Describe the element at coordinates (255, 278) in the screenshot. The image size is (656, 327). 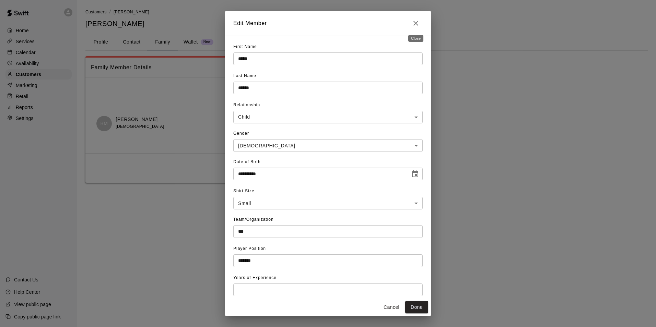
I see `span: Years of Experience` at that location.